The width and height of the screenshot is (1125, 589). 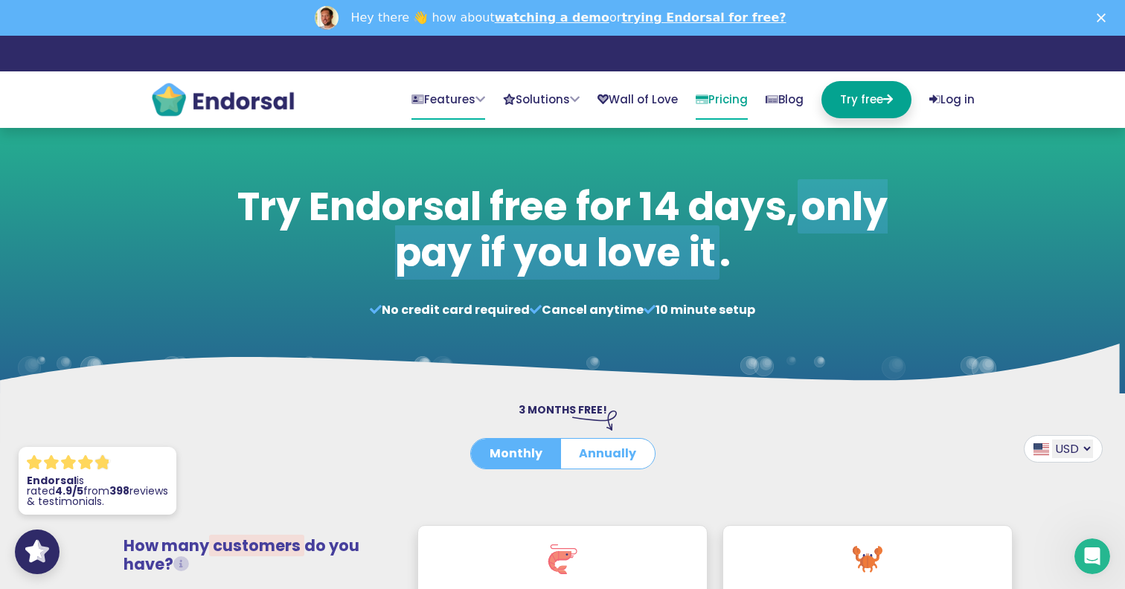 I want to click on h3: How many do you have?, so click(x=257, y=555).